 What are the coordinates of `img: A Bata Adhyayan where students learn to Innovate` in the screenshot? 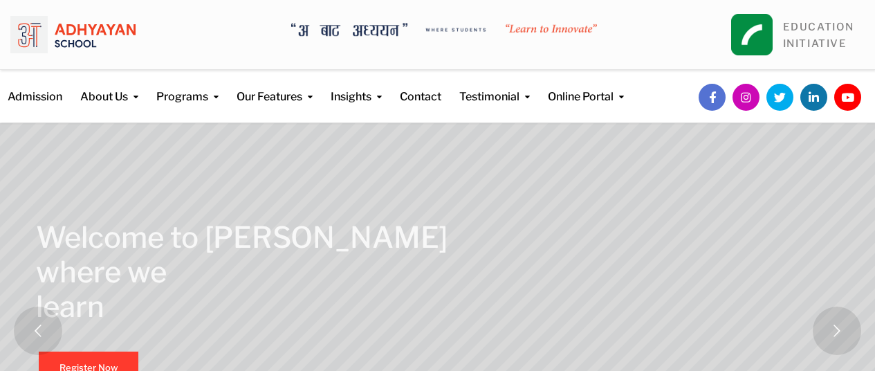 It's located at (444, 30).